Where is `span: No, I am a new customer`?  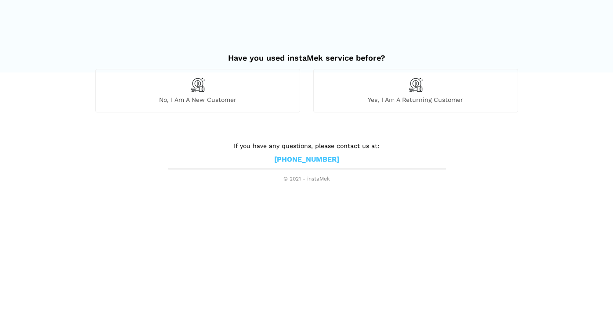
span: No, I am a new customer is located at coordinates (198, 100).